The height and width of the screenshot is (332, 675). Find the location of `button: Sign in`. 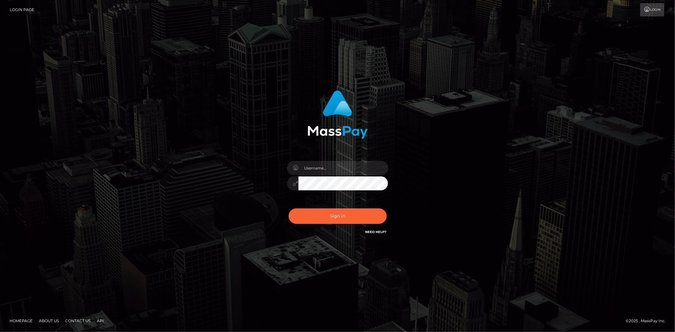

button: Sign in is located at coordinates (337, 216).